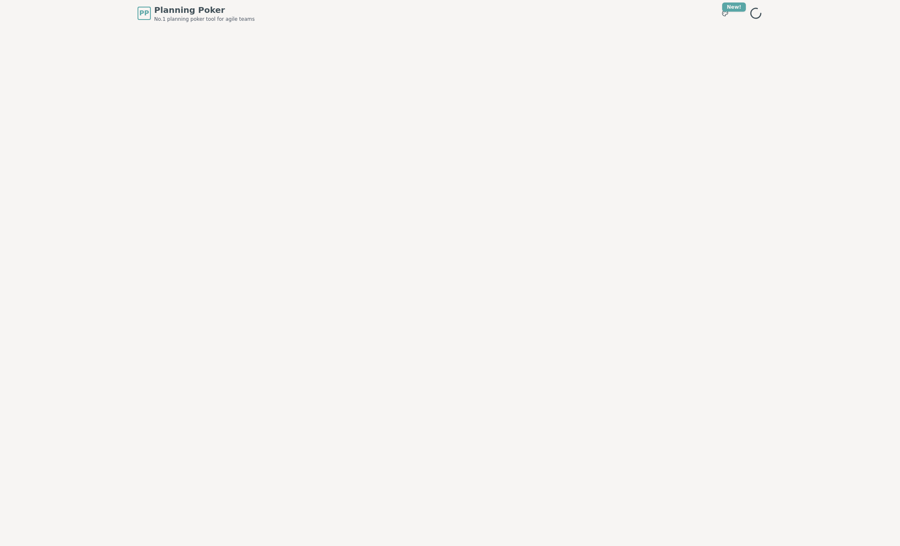 The image size is (900, 546). What do you see at coordinates (204, 19) in the screenshot?
I see `span: No.1 planning poker tool for agile teams` at bounding box center [204, 19].